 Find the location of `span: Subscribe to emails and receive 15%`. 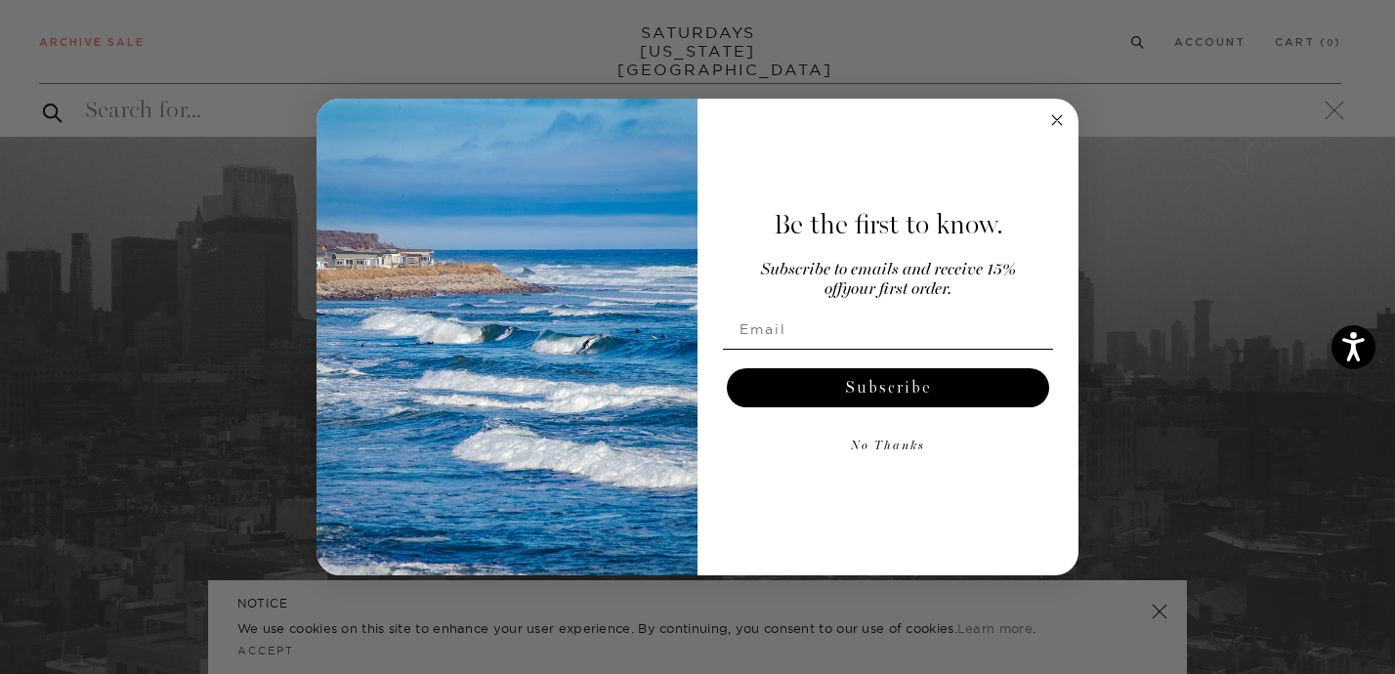

span: Subscribe to emails and receive 15% is located at coordinates (888, 270).